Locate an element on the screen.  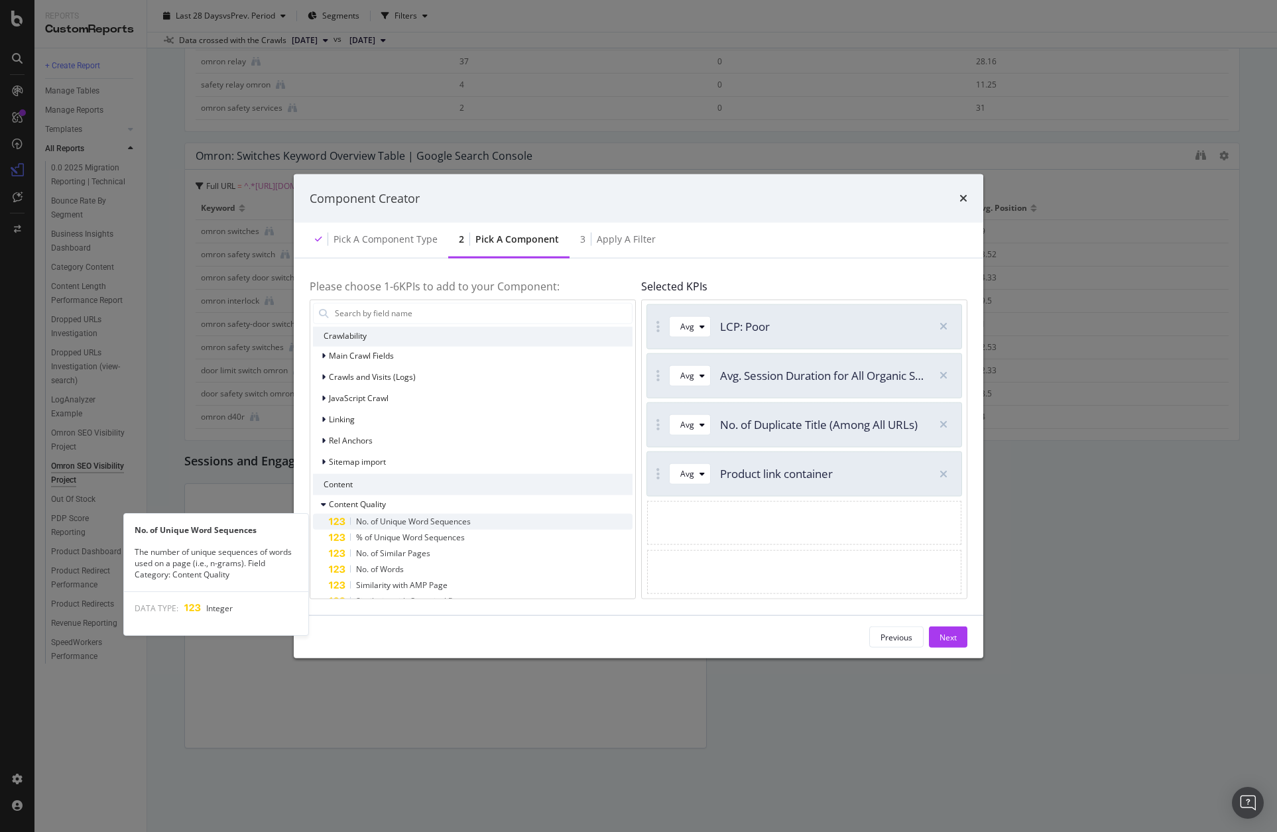
input: Search by field name is located at coordinates (483, 313).